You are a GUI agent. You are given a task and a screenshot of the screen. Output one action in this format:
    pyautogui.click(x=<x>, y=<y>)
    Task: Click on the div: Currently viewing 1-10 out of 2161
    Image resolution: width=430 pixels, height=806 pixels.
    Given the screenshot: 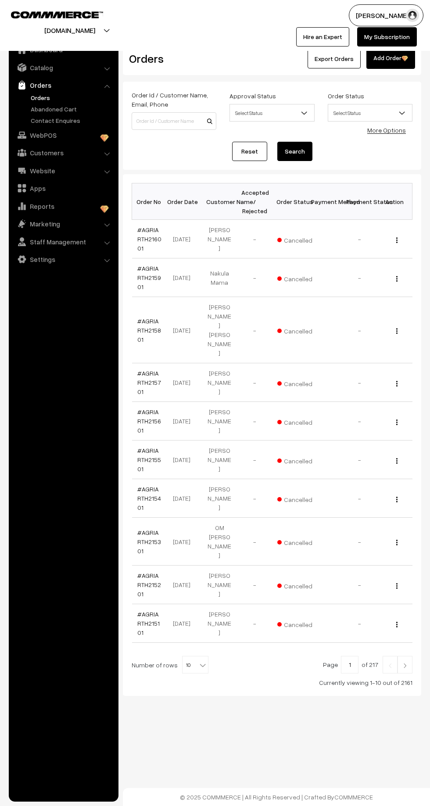 What is the action you would take?
    pyautogui.click(x=272, y=682)
    